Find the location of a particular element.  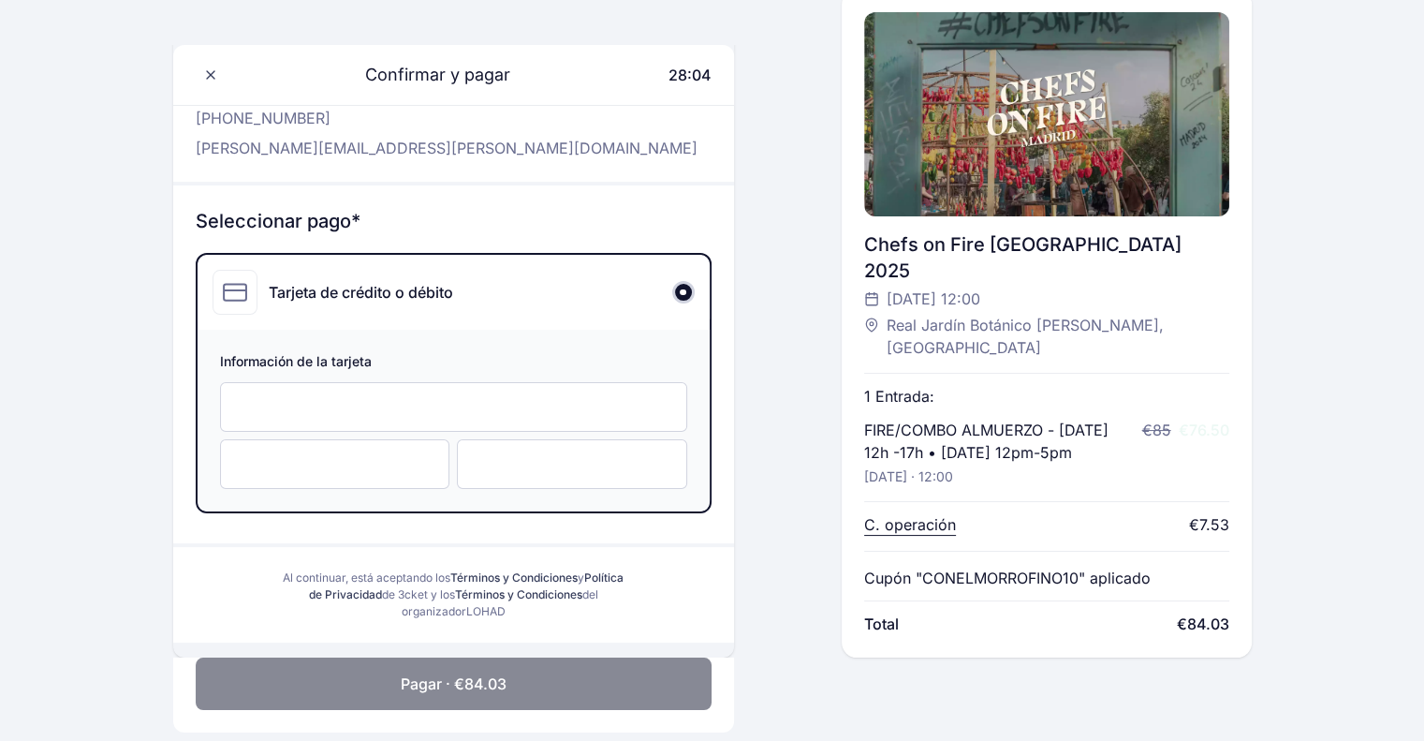

div: Tarjeta de crédito o débito is located at coordinates (360, 292).